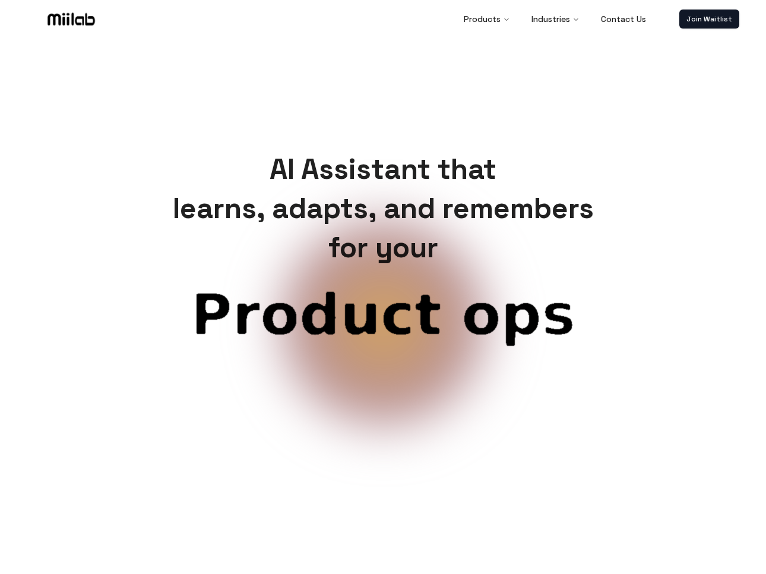 The height and width of the screenshot is (574, 766). I want to click on nav: Main, so click(555, 19).